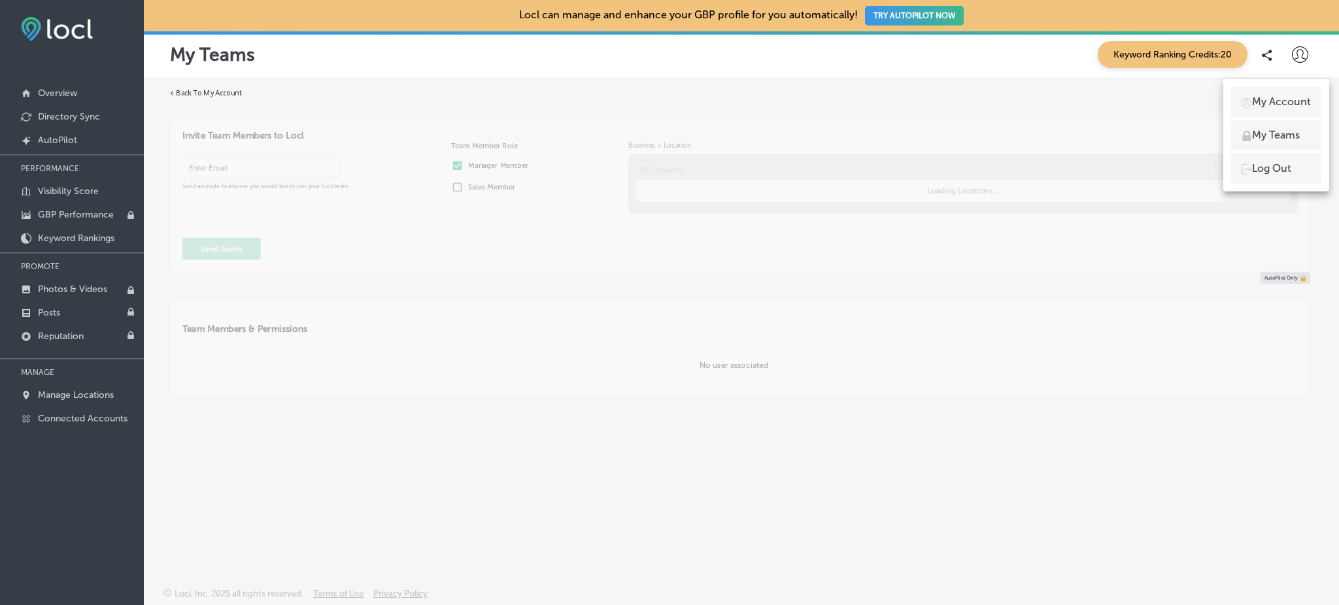  What do you see at coordinates (73, 289) in the screenshot?
I see `p: Photos & Videos` at bounding box center [73, 289].